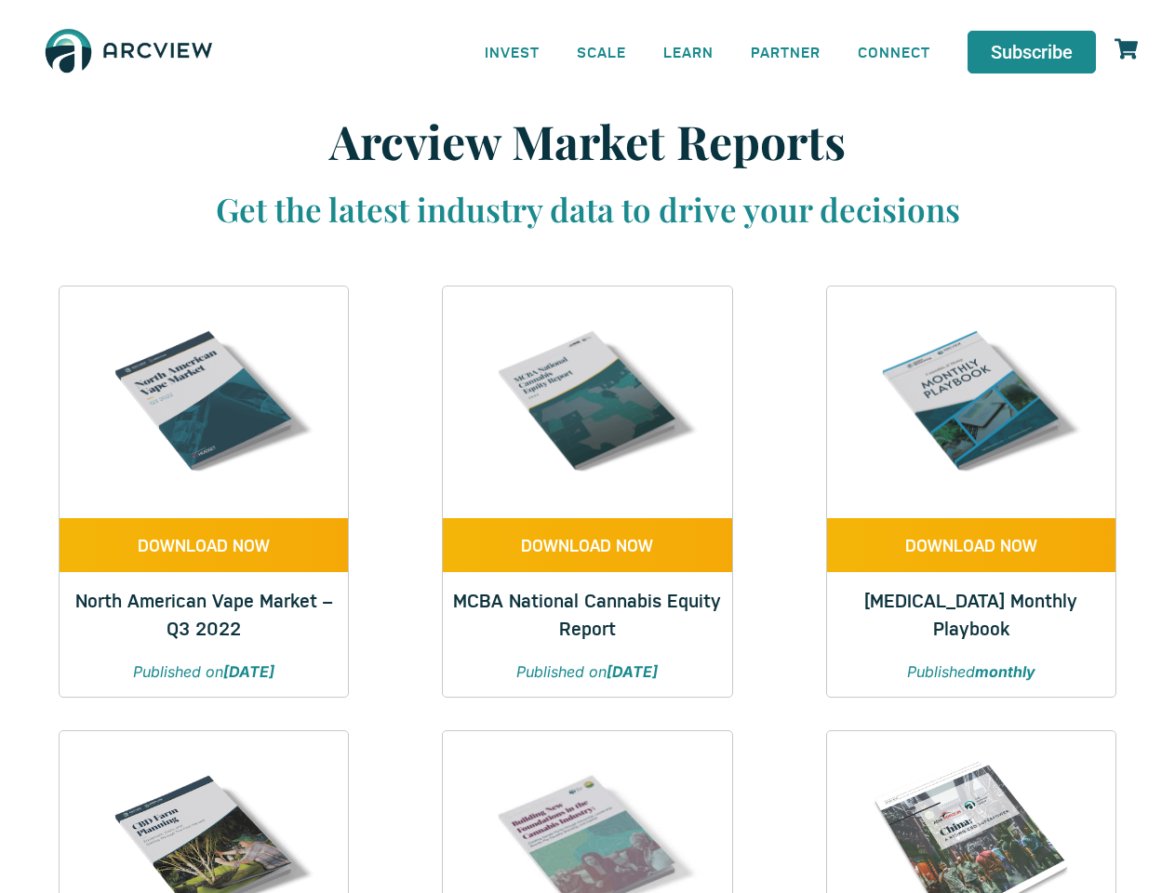 This screenshot has height=893, width=1175. I want to click on strong: monthly, so click(1005, 672).